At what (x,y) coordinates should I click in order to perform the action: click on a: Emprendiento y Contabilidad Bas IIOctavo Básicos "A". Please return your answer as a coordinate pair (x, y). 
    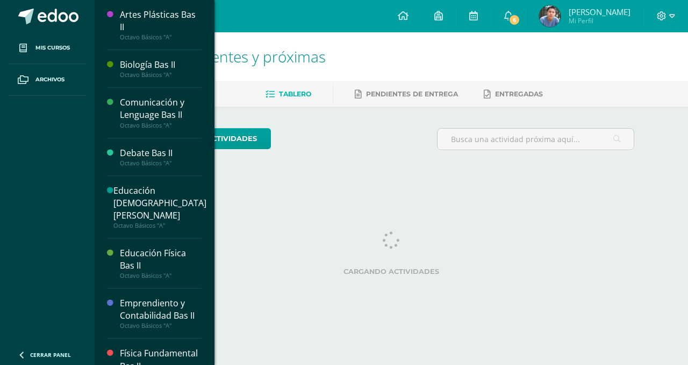
    Looking at the image, I should click on (161, 313).